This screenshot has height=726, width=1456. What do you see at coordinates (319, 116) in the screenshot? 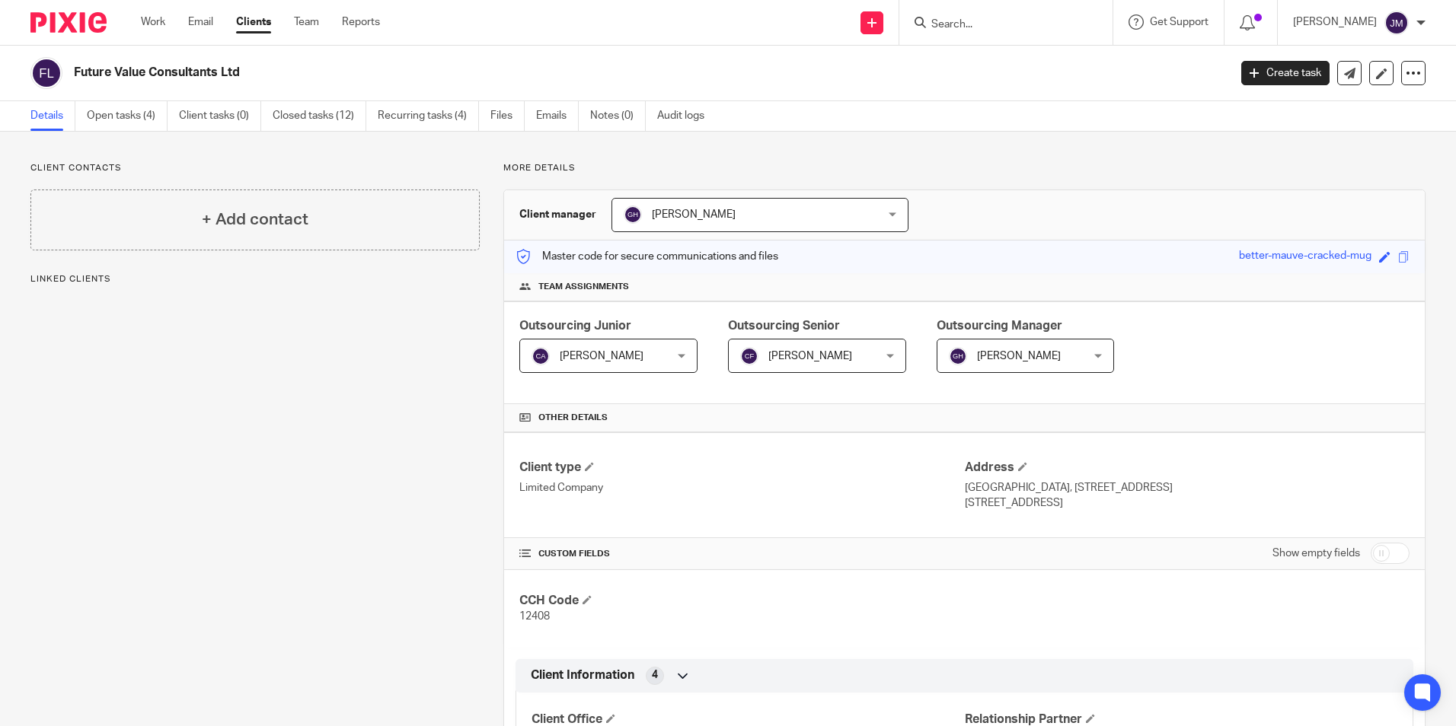
I see `a: Closed tasks (12)` at bounding box center [319, 116].